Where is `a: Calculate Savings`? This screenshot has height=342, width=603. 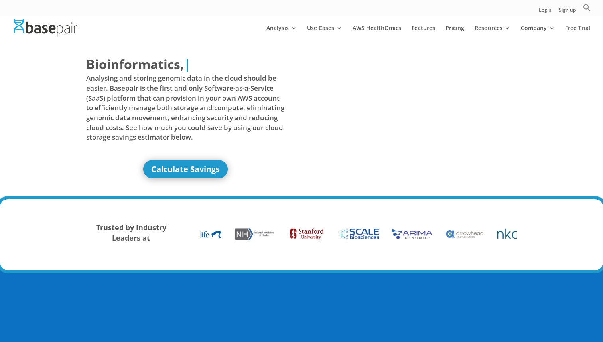 a: Calculate Savings is located at coordinates (185, 169).